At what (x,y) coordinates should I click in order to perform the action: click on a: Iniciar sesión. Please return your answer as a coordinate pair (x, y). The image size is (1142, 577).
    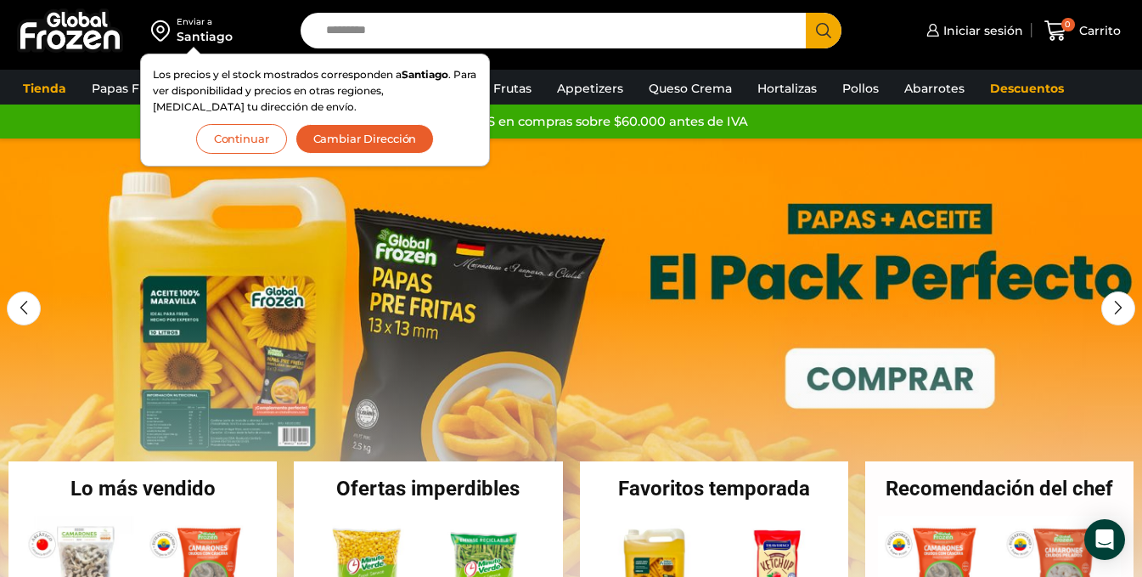
    Looking at the image, I should click on (972, 31).